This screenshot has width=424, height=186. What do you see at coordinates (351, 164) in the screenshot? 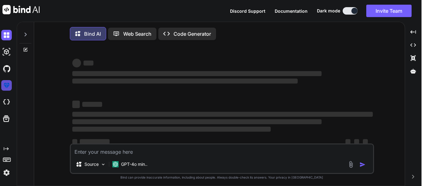
I see `img: attachment` at bounding box center [351, 164].